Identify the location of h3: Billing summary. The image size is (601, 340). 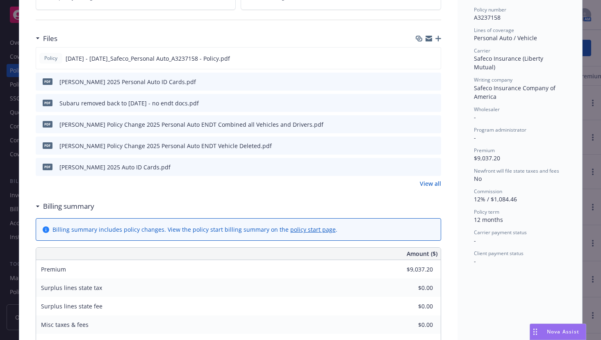
(68, 206).